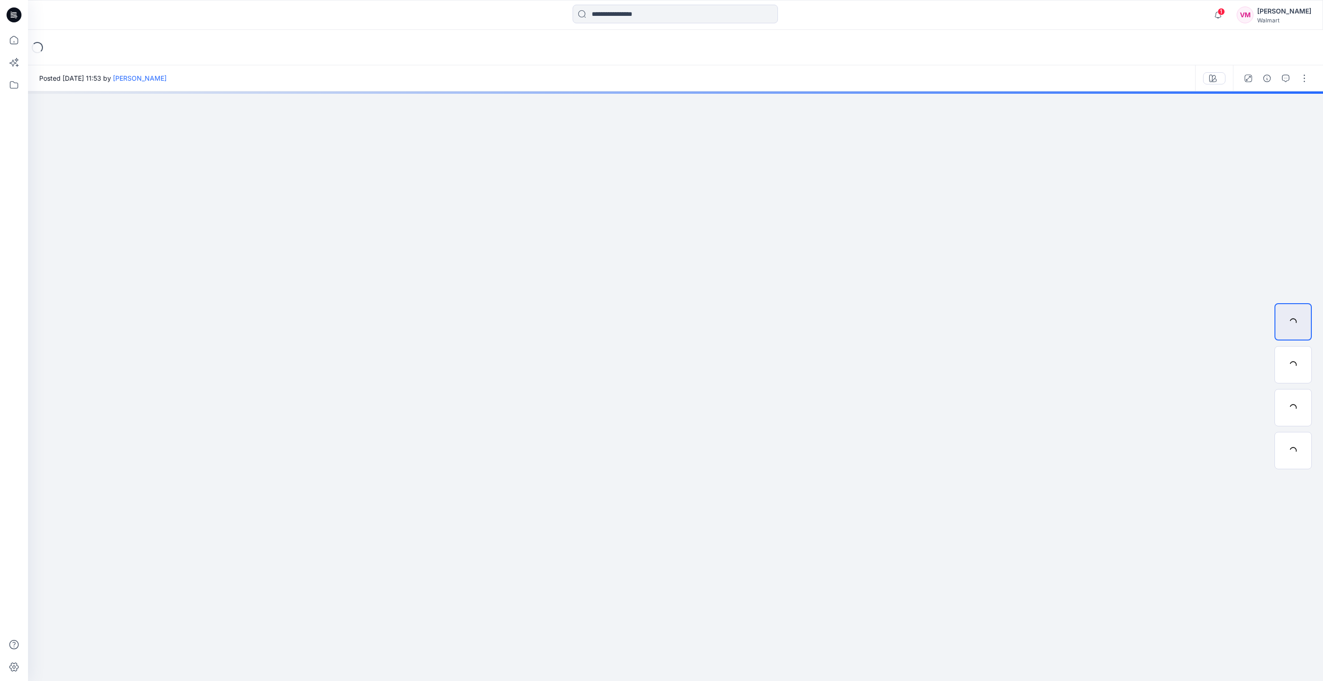 The height and width of the screenshot is (681, 1323). Describe the element at coordinates (1267, 78) in the screenshot. I see `button: Details` at that location.